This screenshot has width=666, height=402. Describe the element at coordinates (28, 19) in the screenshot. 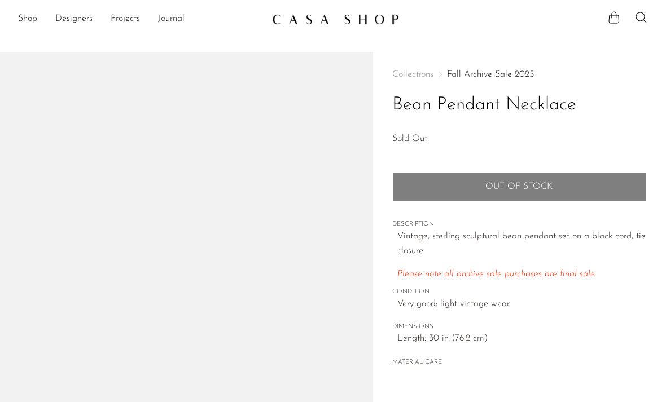

I see `a: Shop` at that location.